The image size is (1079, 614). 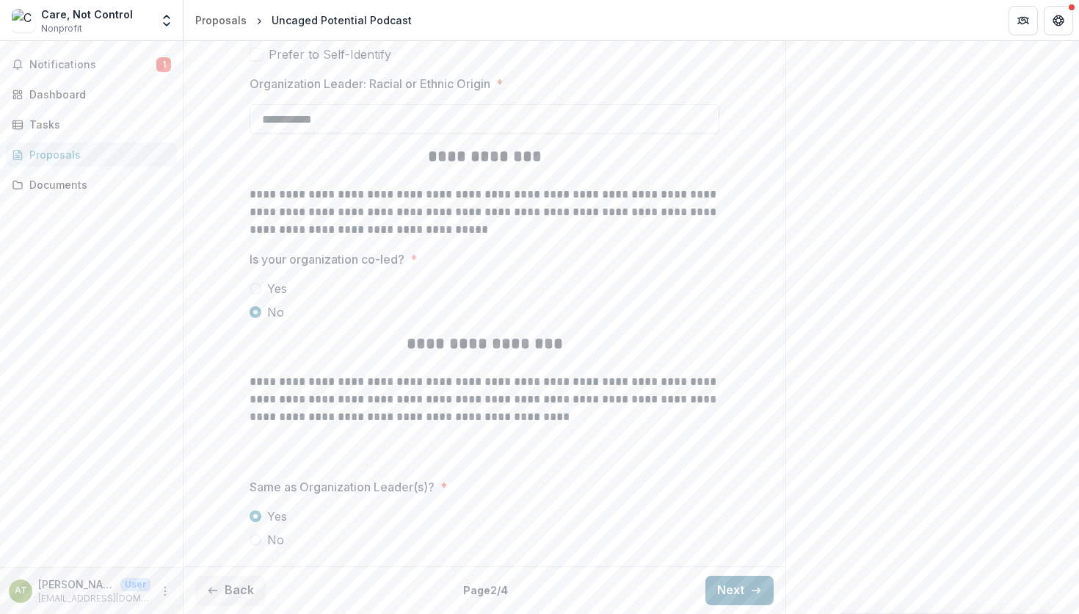 What do you see at coordinates (164, 65) in the screenshot?
I see `span: 1` at bounding box center [164, 65].